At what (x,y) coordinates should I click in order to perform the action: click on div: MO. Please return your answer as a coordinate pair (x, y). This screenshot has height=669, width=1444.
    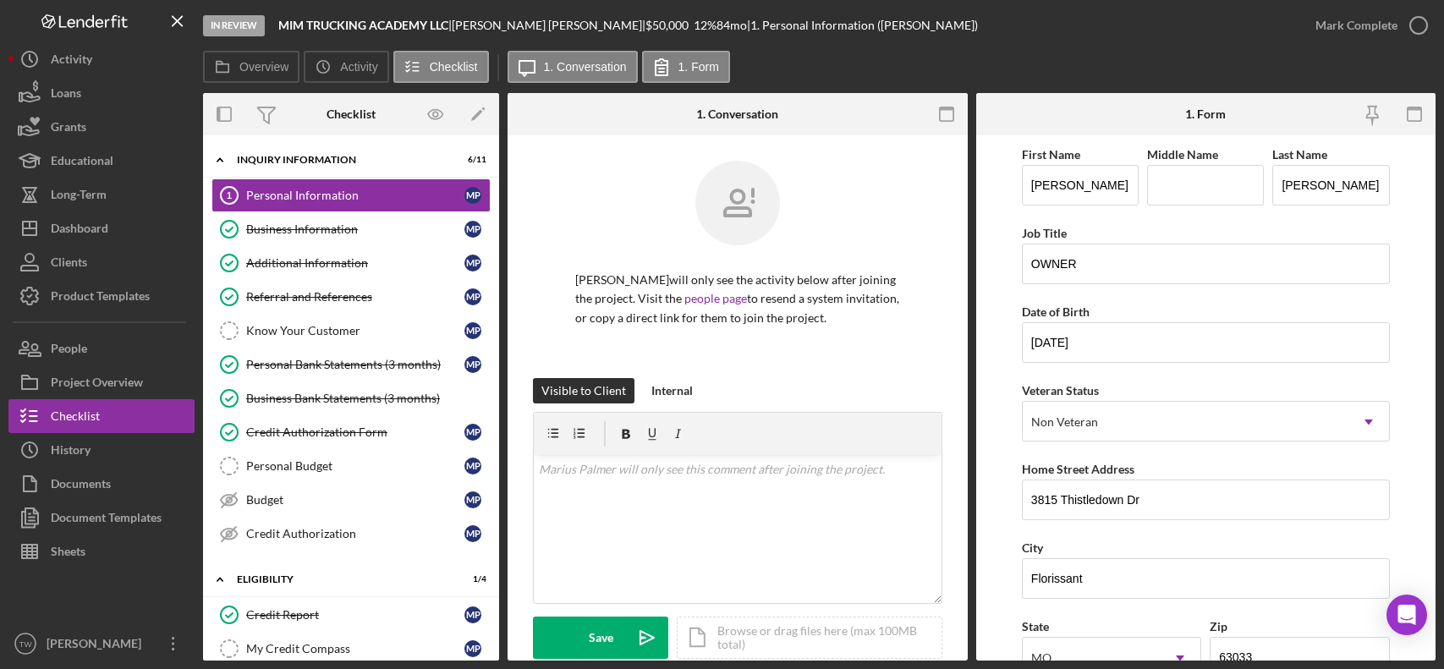
    Looking at the image, I should click on (1041, 658).